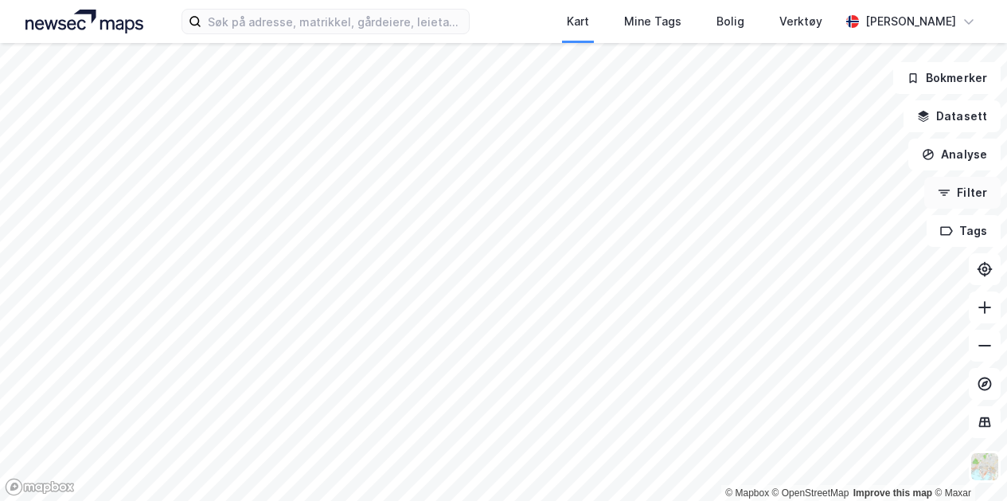 This screenshot has width=1007, height=501. I want to click on a: Improve this map, so click(892, 493).